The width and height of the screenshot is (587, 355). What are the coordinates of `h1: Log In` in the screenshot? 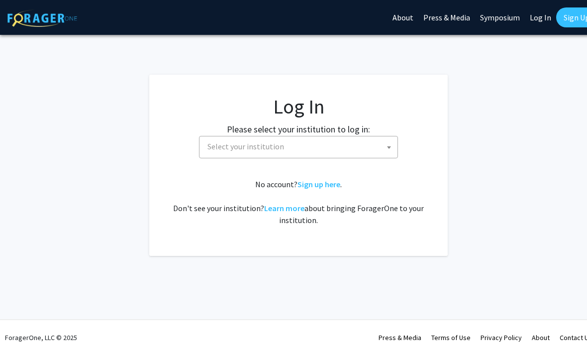 It's located at (298, 106).